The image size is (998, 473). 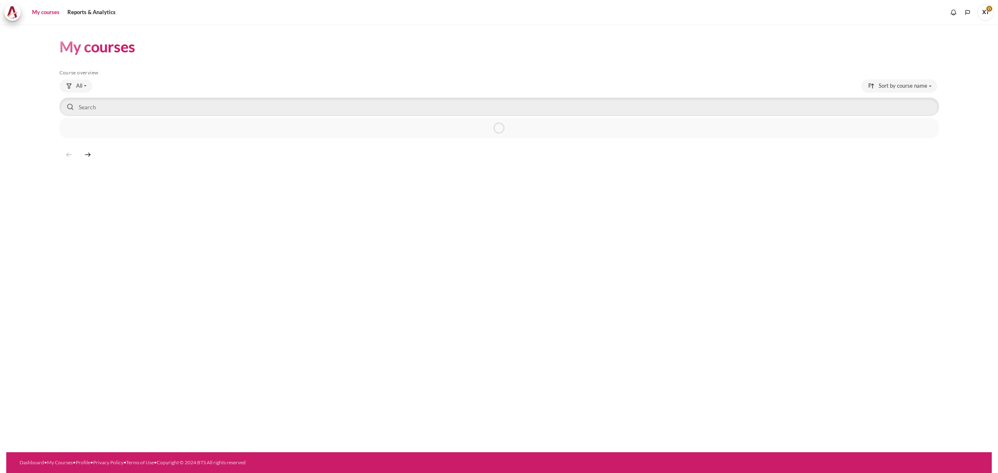 What do you see at coordinates (12, 12) in the screenshot?
I see `img: Architeck` at bounding box center [12, 12].